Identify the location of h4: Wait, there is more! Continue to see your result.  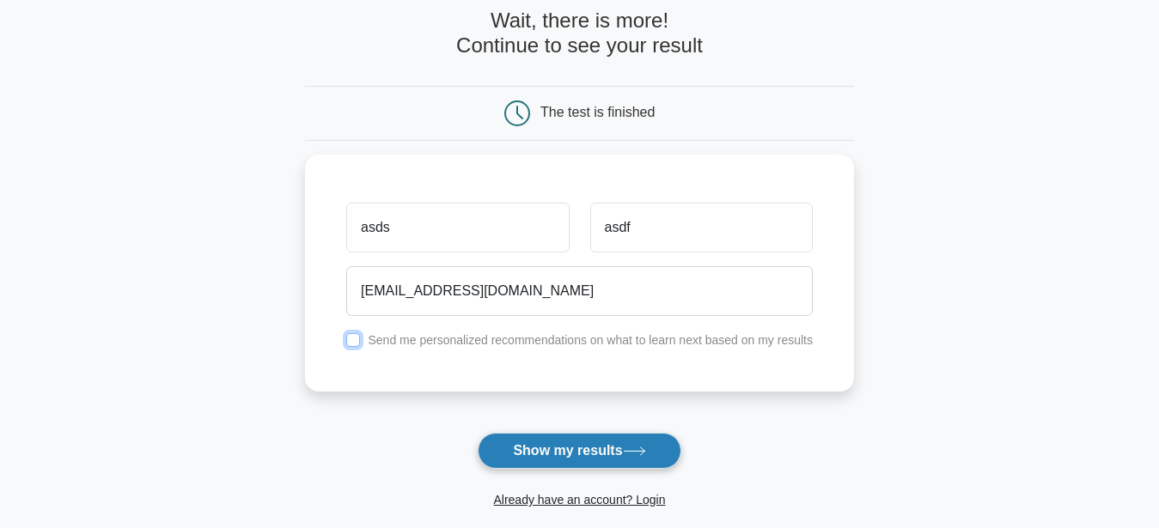
(579, 34).